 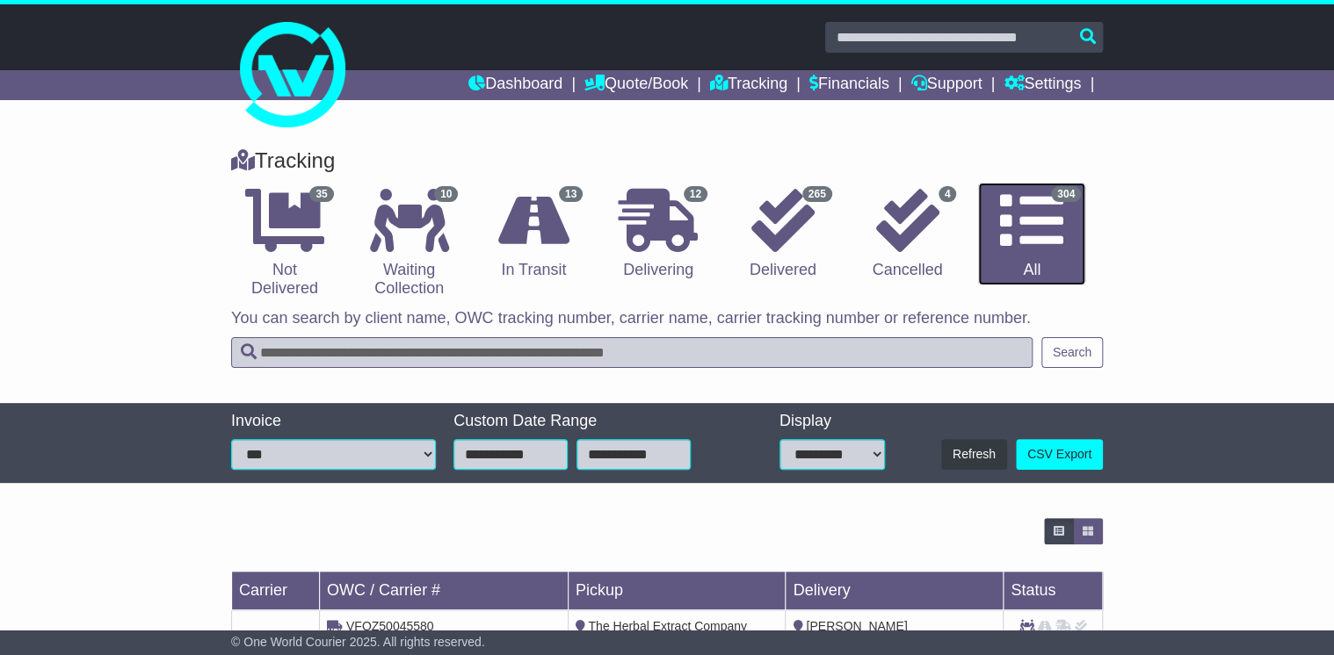 What do you see at coordinates (409, 243) in the screenshot?
I see `a: 10 Waiting Collection` at bounding box center [409, 243].